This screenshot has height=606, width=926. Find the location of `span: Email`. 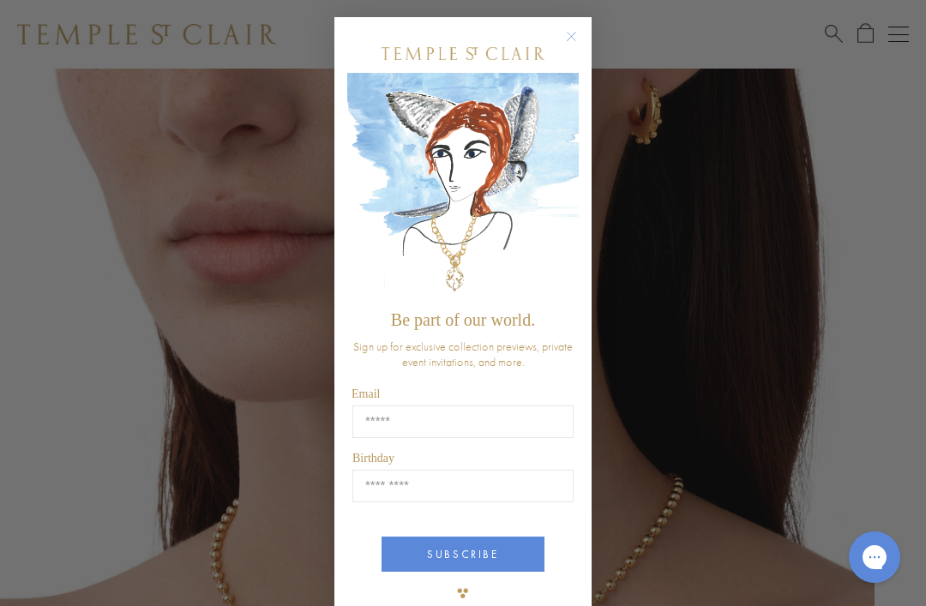

span: Email is located at coordinates (365, 393).